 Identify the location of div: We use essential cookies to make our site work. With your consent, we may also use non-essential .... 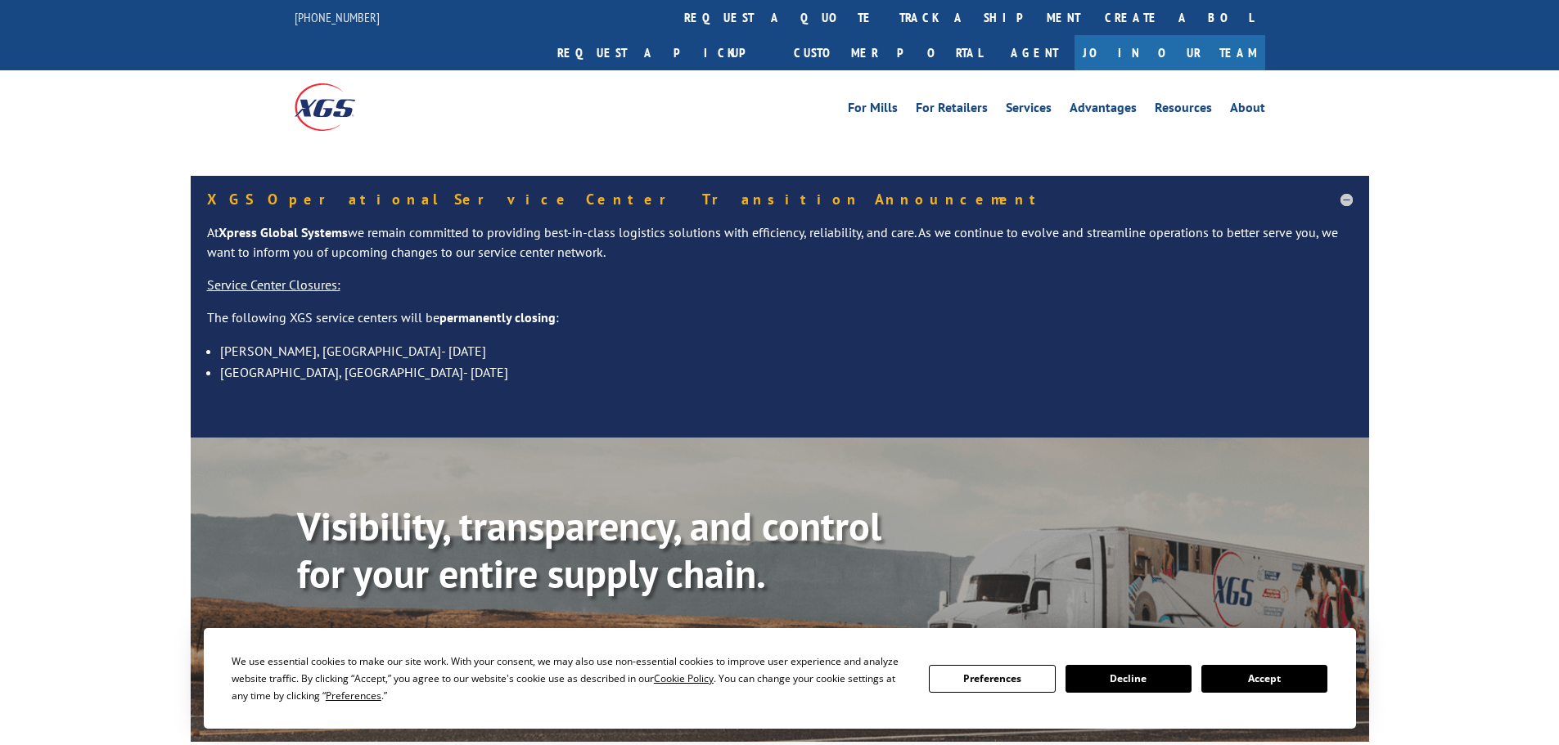
(570, 678).